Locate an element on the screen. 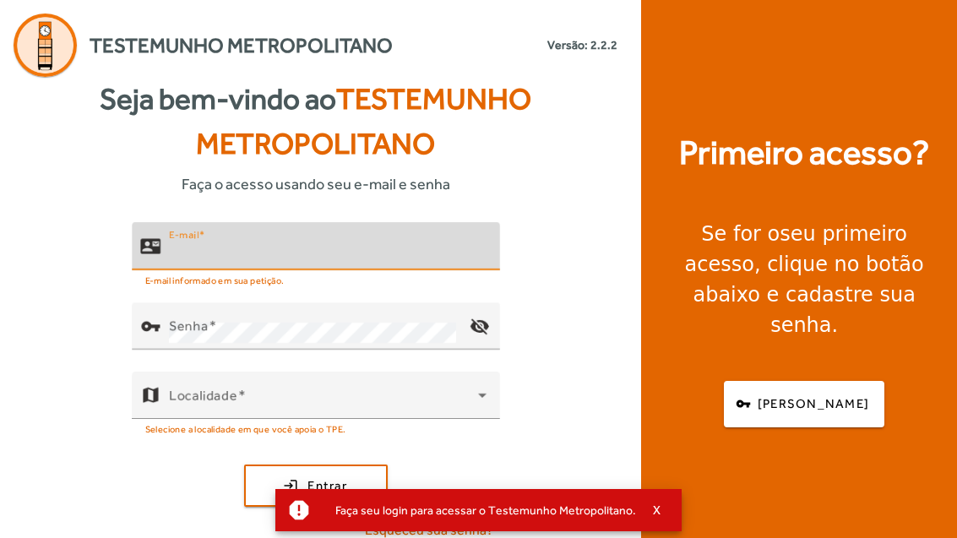 The height and width of the screenshot is (538, 957). mat-icon: visibility_off is located at coordinates (480, 326).